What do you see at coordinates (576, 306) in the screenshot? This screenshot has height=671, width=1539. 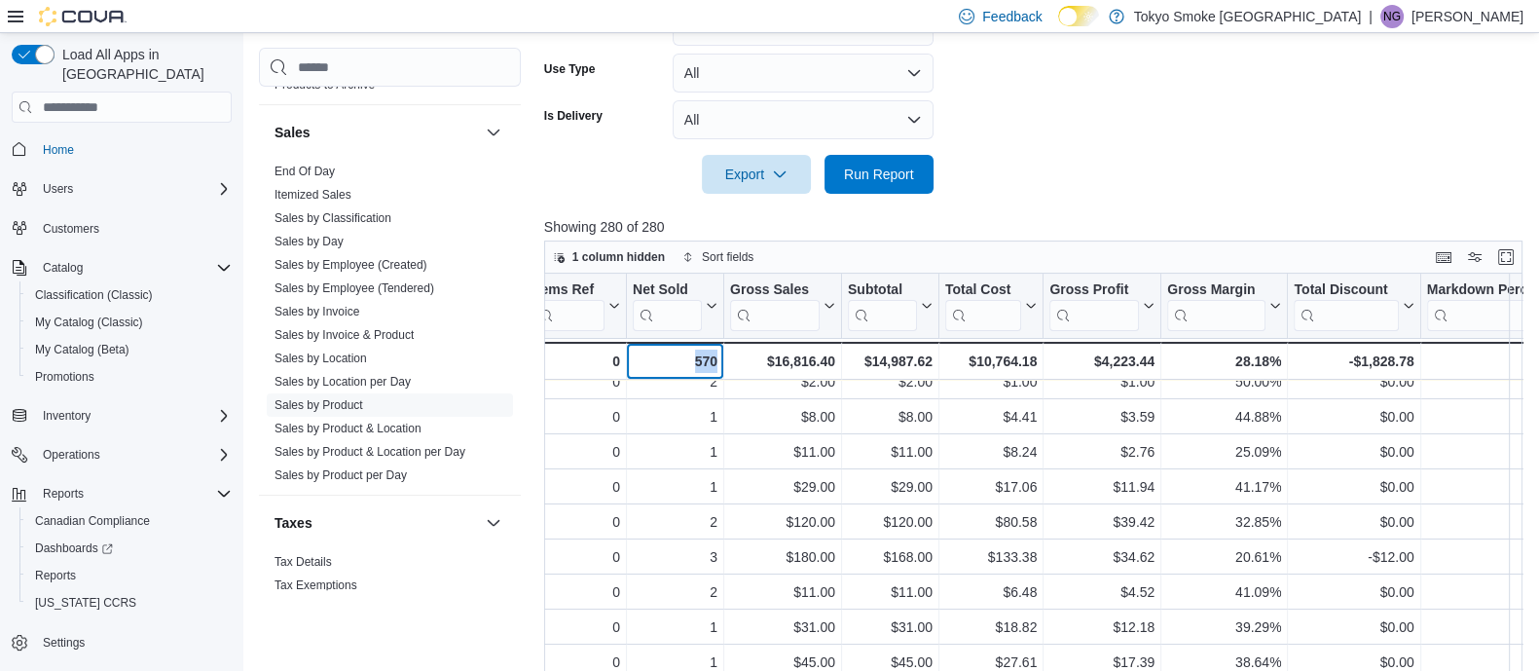 I see `button: Items Ref` at bounding box center [576, 306].